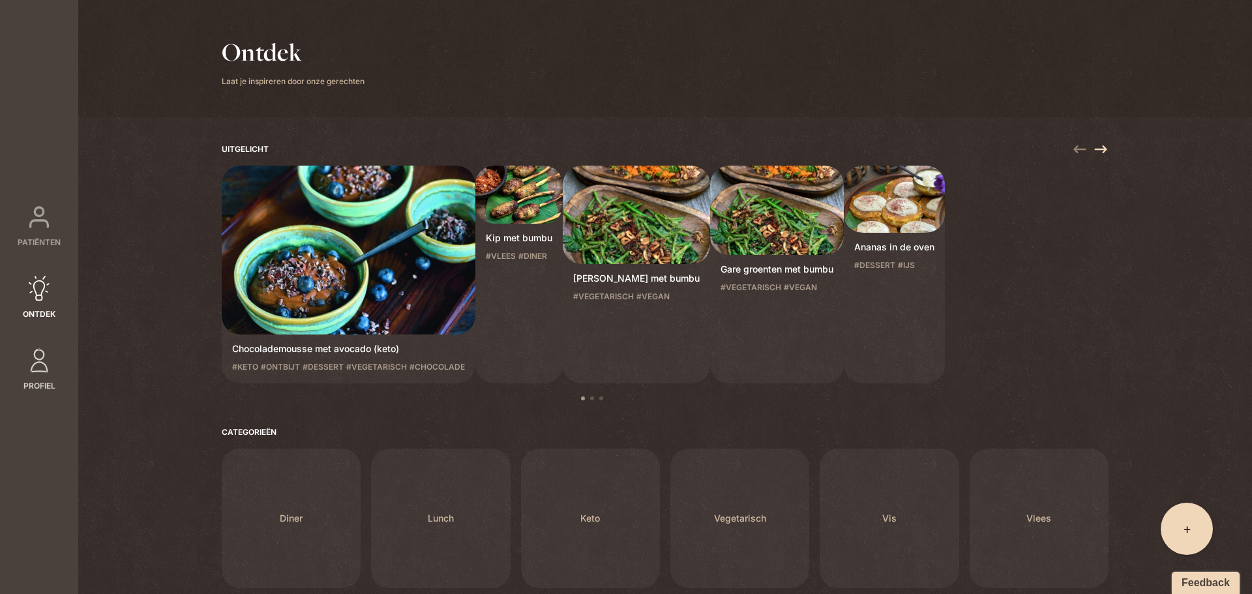  What do you see at coordinates (590, 518) in the screenshot?
I see `span: keto` at bounding box center [590, 518].